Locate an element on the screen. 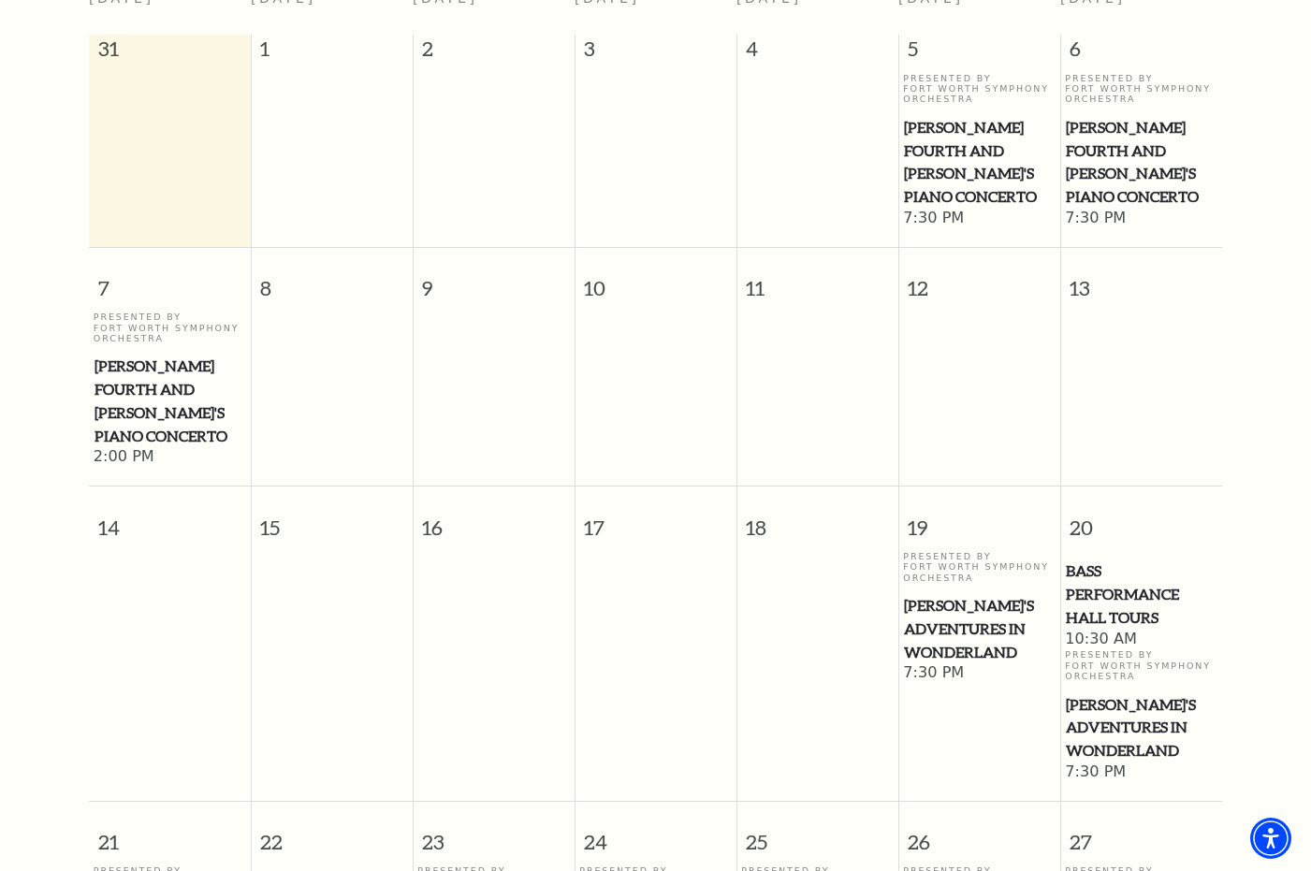  span: 4 is located at coordinates (818, 53).